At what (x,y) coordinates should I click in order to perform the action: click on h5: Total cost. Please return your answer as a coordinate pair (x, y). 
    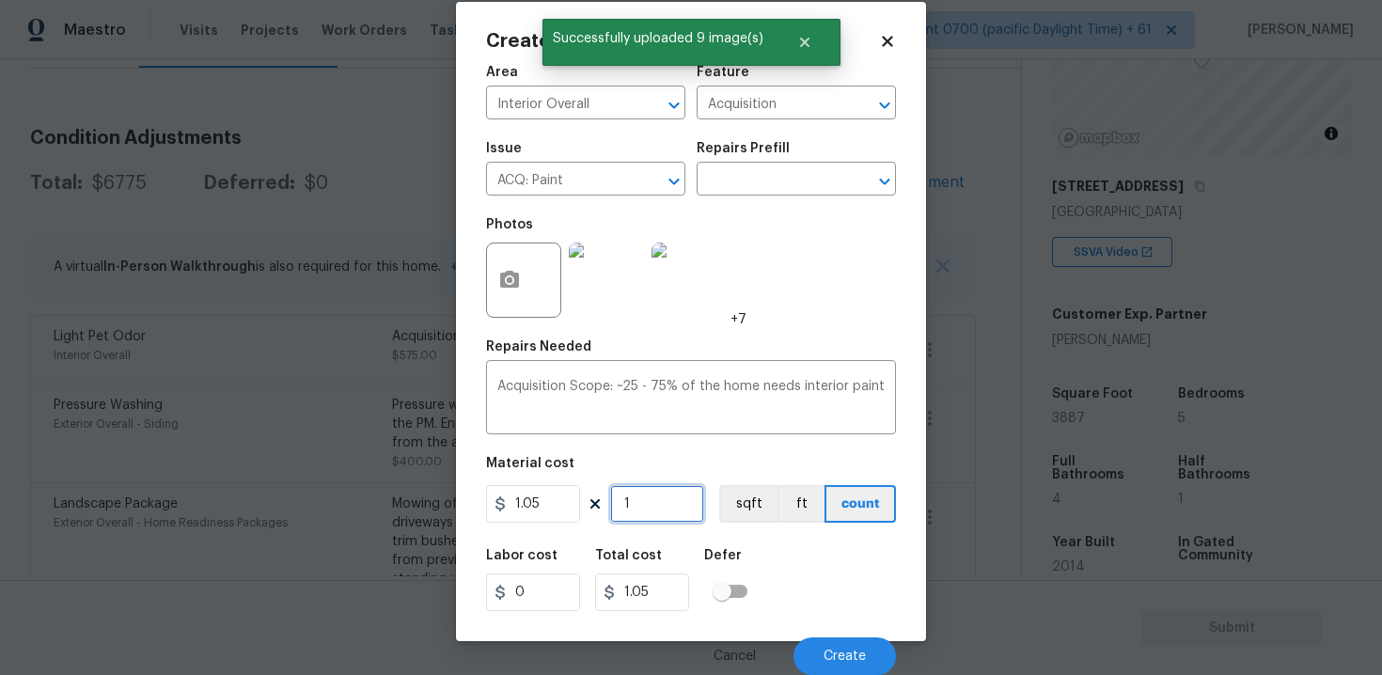
    Looking at the image, I should click on (628, 556).